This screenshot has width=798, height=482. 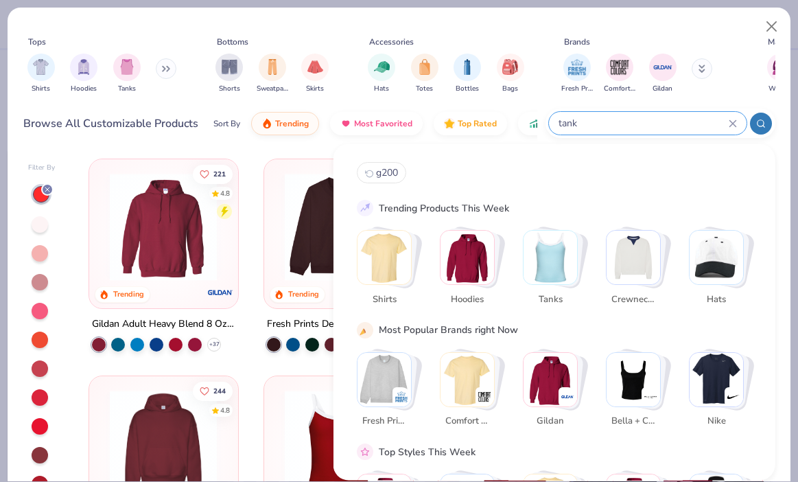 What do you see at coordinates (643, 123) in the screenshot?
I see `input: Try "T-Shirt"` at bounding box center [643, 123].